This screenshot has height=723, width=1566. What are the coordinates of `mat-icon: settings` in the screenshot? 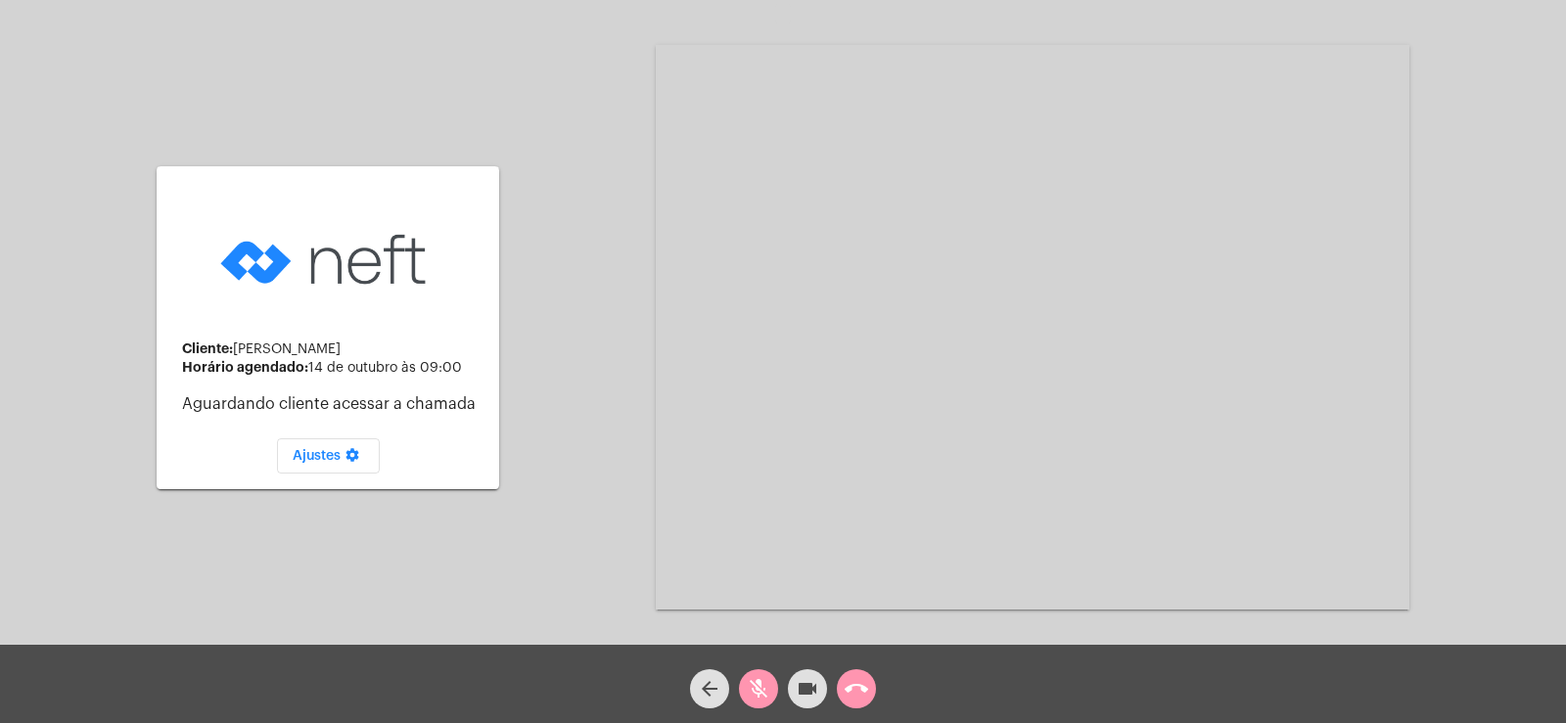 It's located at (352, 459).